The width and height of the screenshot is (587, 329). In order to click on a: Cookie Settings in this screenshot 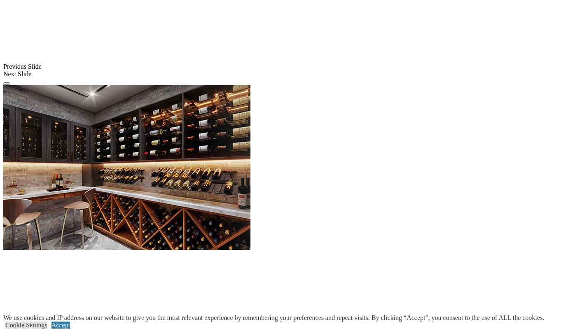, I will do `click(26, 325)`.